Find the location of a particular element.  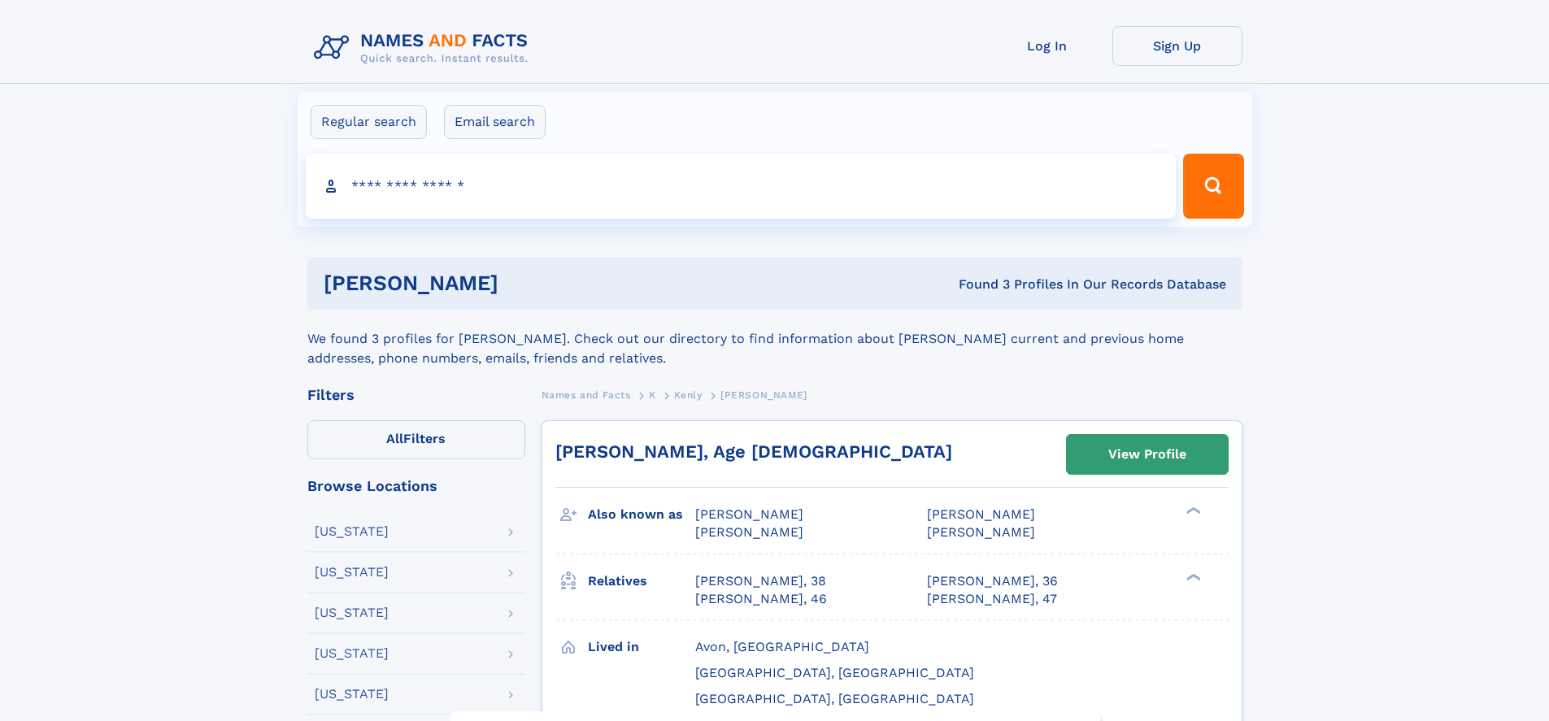

a: Log In is located at coordinates (1047, 46).